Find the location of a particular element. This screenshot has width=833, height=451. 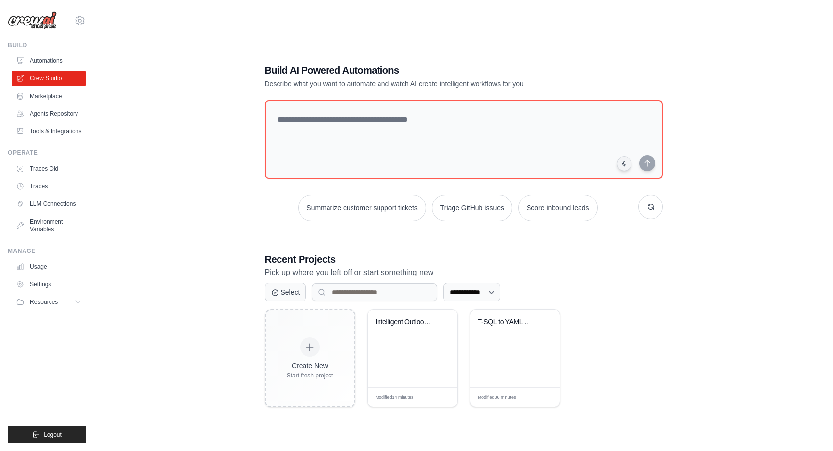

a: Environment Variables is located at coordinates (49, 226).